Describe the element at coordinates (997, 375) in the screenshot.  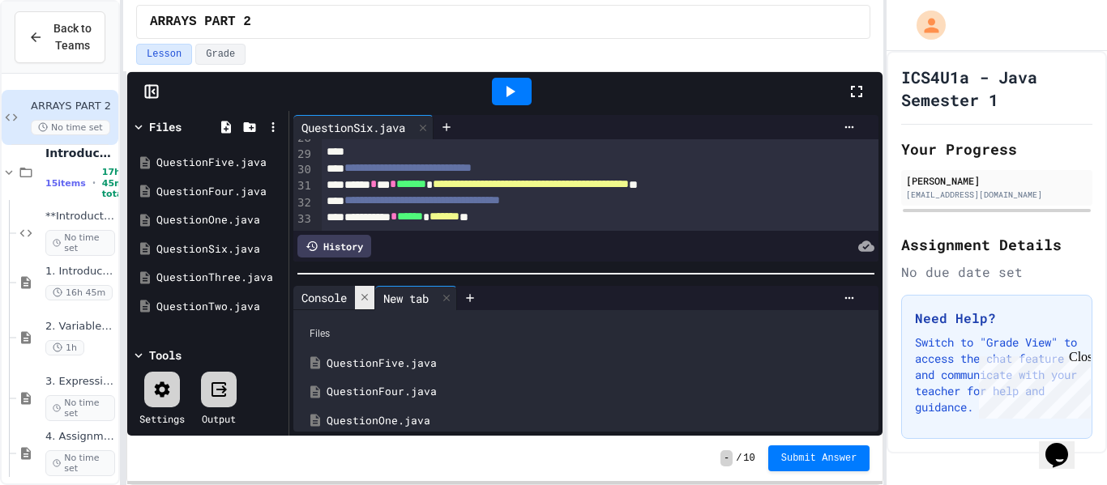
I see `p: Switch to "Grade View" to access the chat feature and communicate with your teacher for help and ...` at that location.